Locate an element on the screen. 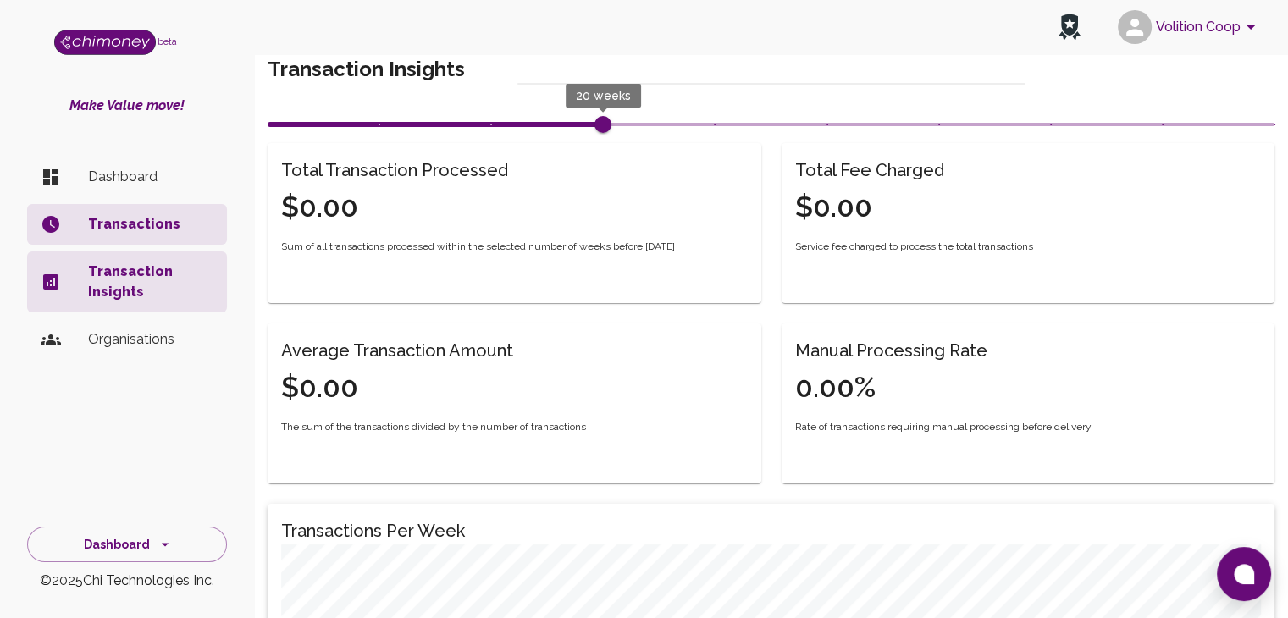 The image size is (1288, 618). button: Open chat window is located at coordinates (1244, 574).